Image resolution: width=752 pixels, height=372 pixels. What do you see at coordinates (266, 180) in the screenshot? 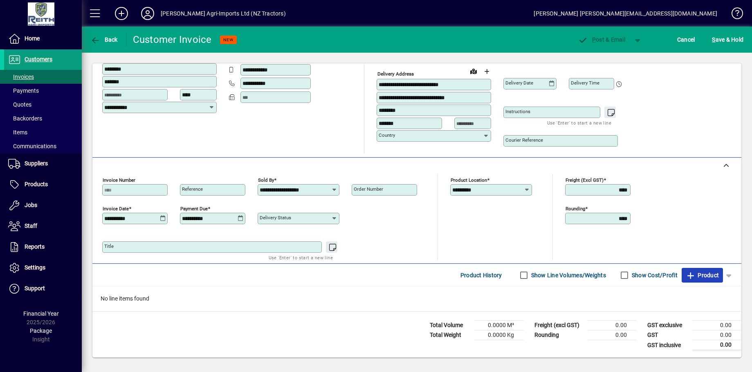
I see `mat-label: Sold by` at bounding box center [266, 180].